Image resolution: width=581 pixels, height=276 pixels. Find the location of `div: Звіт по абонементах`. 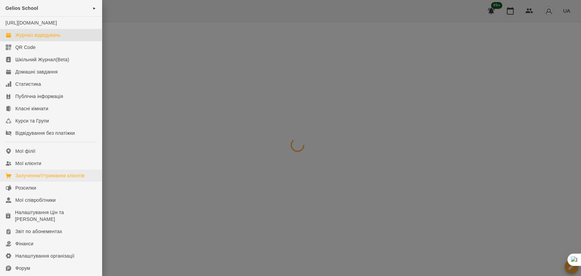

div: Звіт по абонементах is located at coordinates (39, 231).